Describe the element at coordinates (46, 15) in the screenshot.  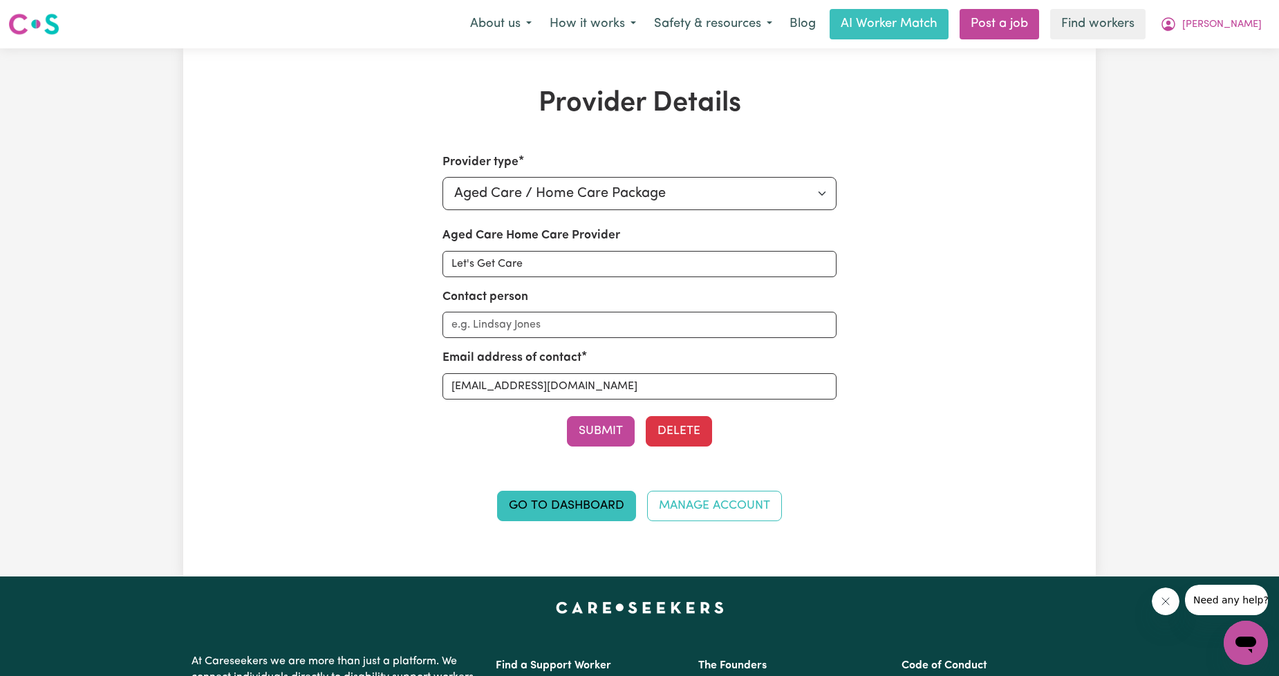
I see `span: Need any help?` at that location.